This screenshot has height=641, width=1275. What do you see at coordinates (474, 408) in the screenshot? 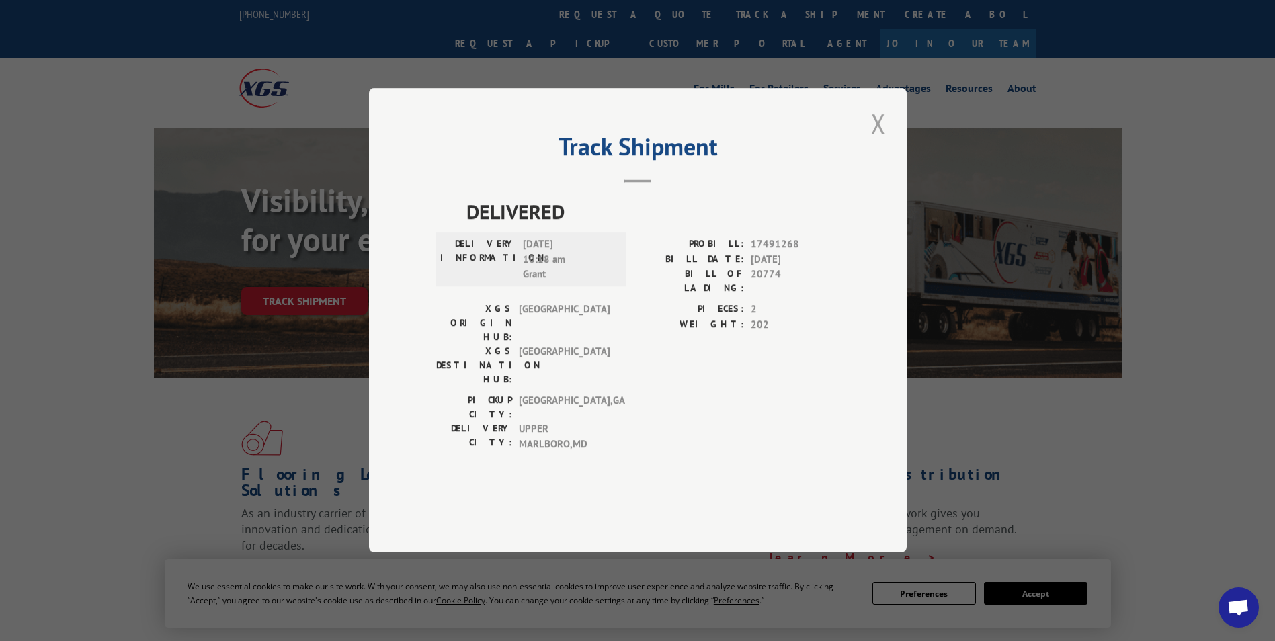
I see `label: PICKUP CITY:` at bounding box center [474, 408].